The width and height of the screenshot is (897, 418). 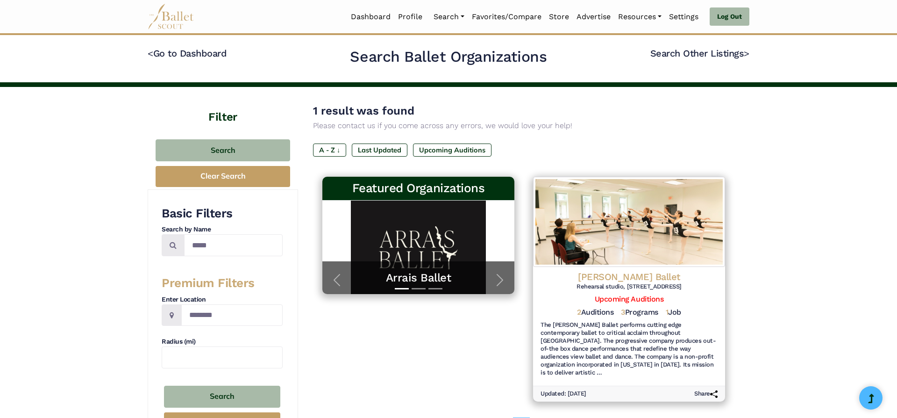 What do you see at coordinates (668, 312) in the screenshot?
I see `span: 1` at bounding box center [668, 312].